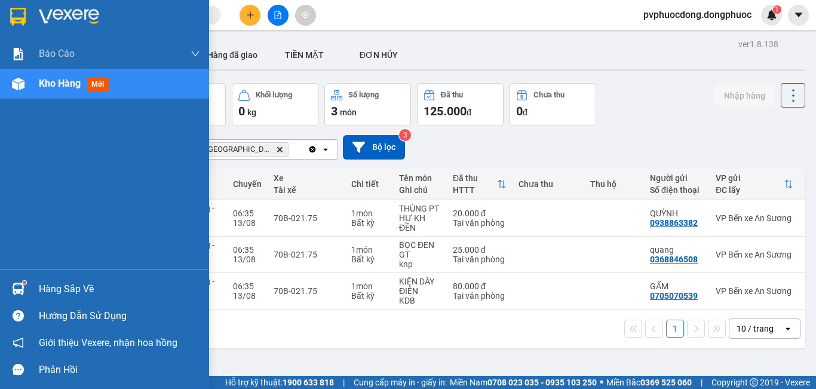 Image resolution: width=816 pixels, height=389 pixels. Describe the element at coordinates (251, 112) in the screenshot. I see `span: kg` at that location.